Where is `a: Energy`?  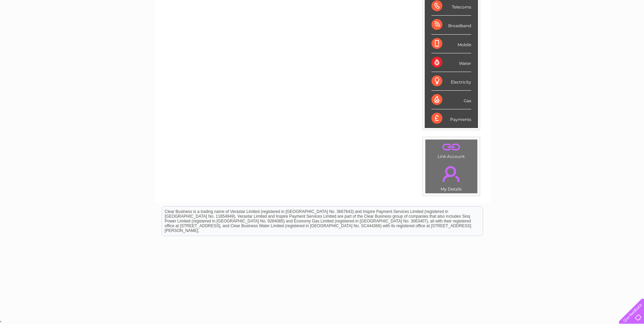 a: Energy is located at coordinates (549, 31).